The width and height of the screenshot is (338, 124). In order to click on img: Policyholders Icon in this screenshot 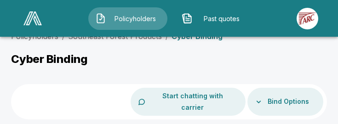, I will do `click(101, 18)`.